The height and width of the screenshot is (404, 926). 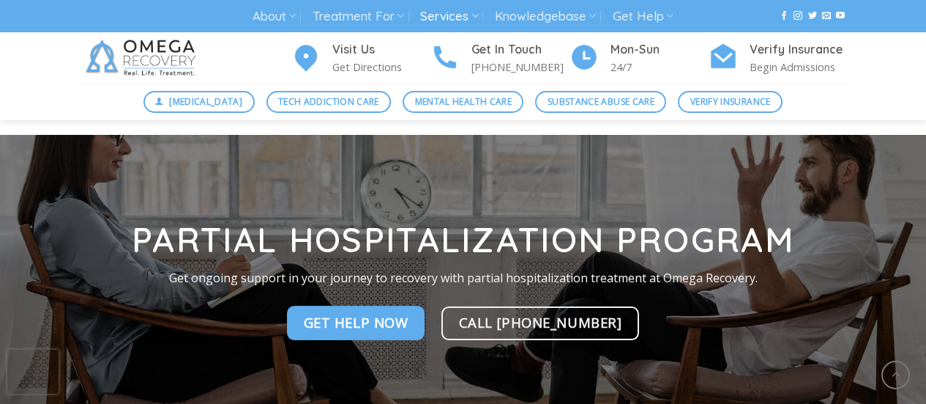 I want to click on a: Follow on Twitter, so click(x=813, y=16).